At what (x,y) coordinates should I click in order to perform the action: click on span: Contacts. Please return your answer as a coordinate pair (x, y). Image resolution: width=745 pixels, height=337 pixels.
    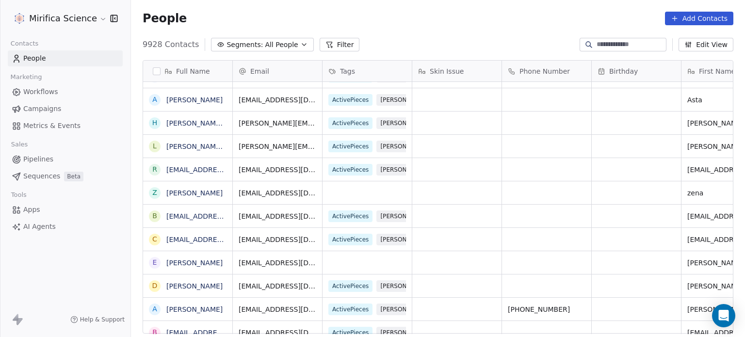
    Looking at the image, I should click on (24, 44).